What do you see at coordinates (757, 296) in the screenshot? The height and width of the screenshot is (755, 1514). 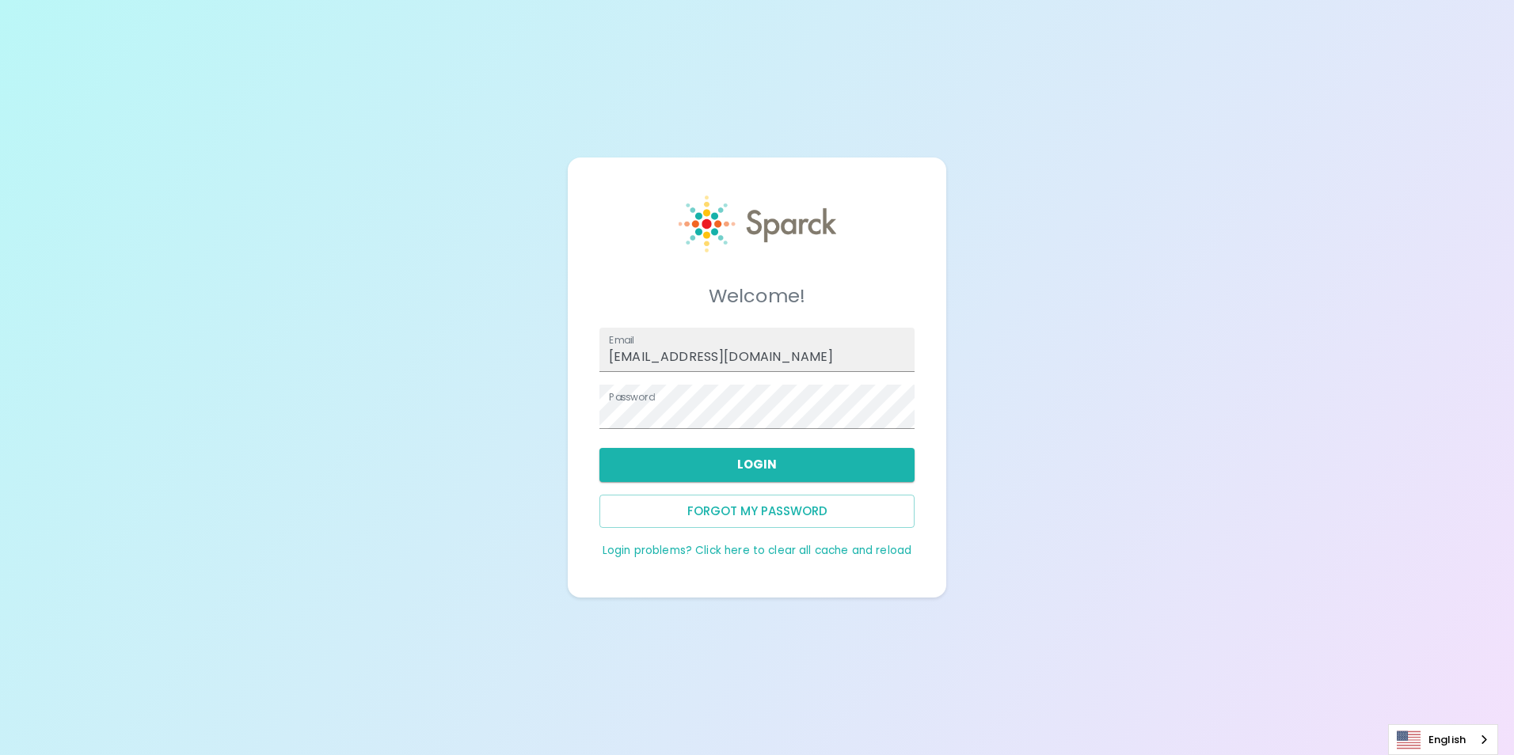 I see `h5: Welcome!` at bounding box center [757, 296].